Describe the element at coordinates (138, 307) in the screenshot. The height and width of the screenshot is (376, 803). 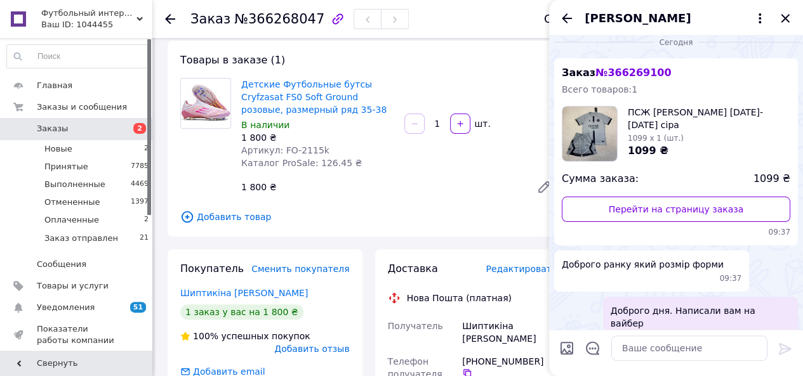
I see `span: 51` at that location.